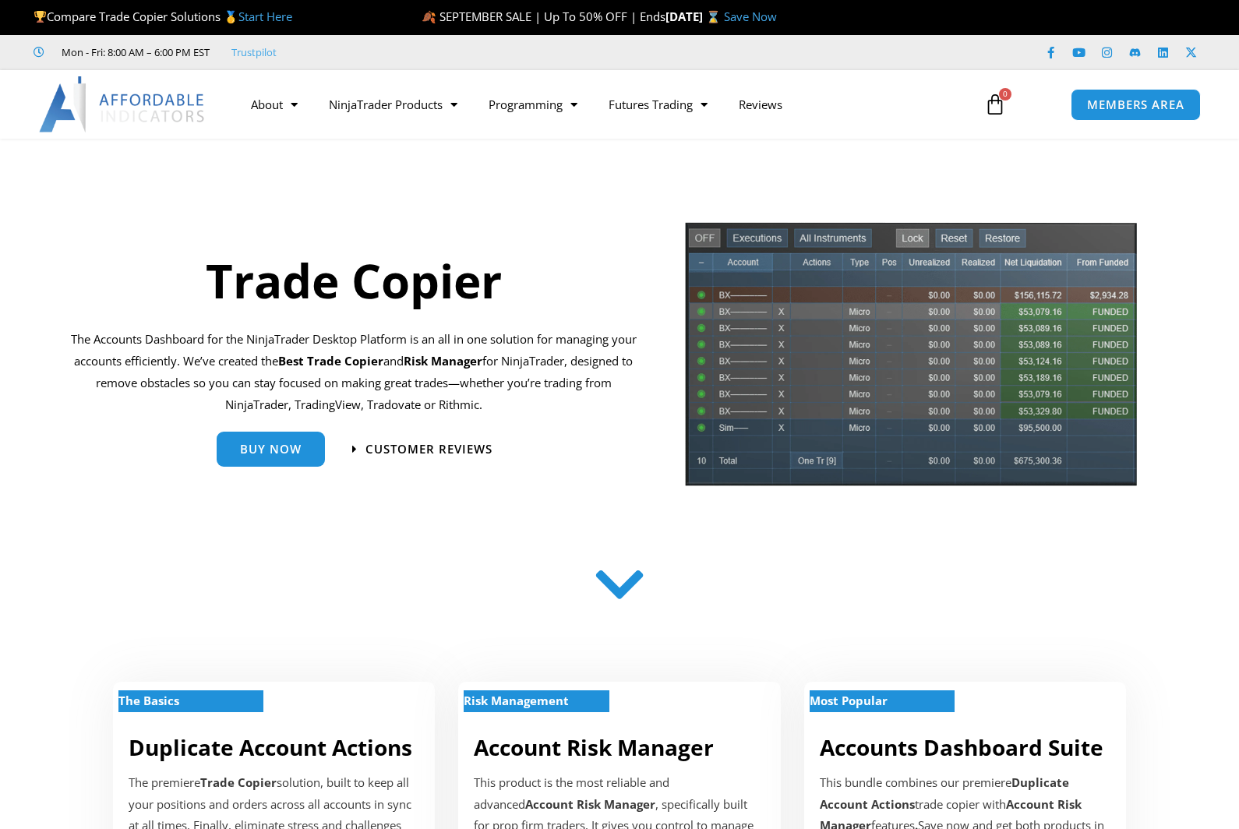 The image size is (1239, 829). What do you see at coordinates (122, 104) in the screenshot?
I see `img: LogoAI | Affordable Indicators – NinjaTrader` at bounding box center [122, 104].